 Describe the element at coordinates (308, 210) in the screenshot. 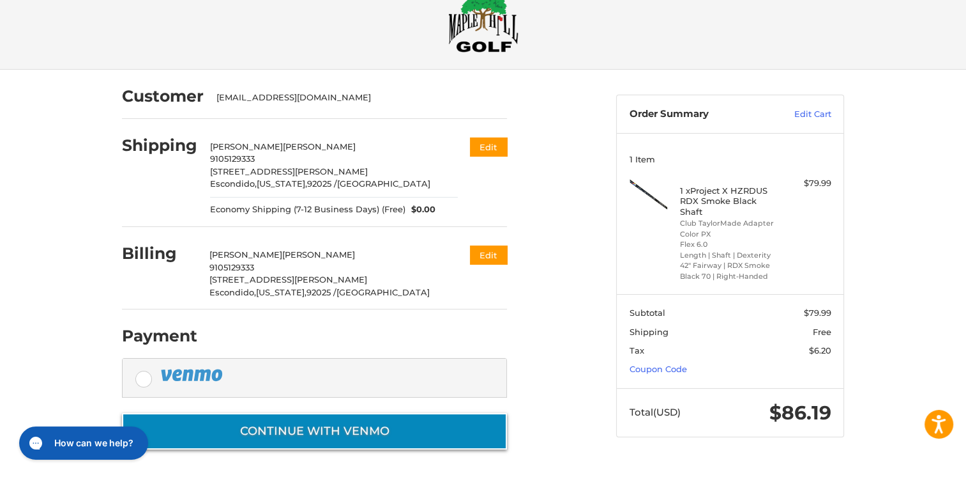

I see `span: Economy Shipping (7-12 Business Days) (Free)` at that location.